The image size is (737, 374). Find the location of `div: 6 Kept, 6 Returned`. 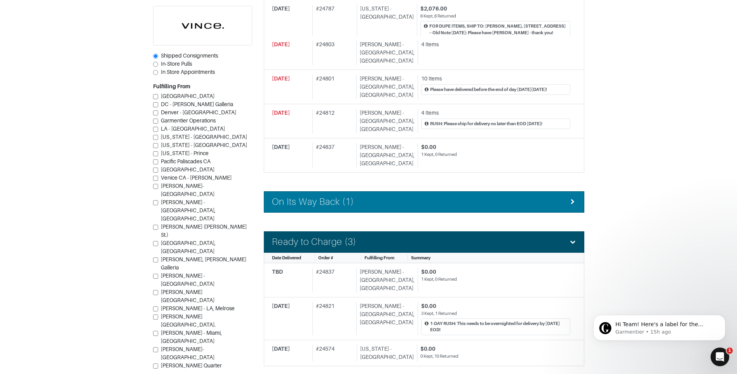

div: 6 Kept, 6 Returned is located at coordinates (495, 16).